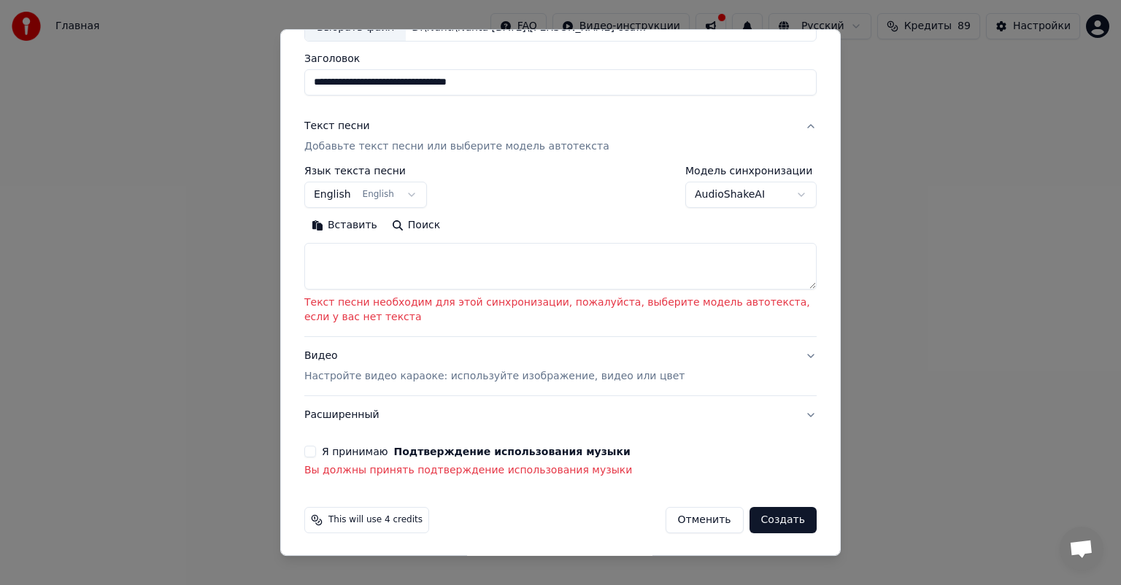 The image size is (1121, 585). I want to click on label: Я принимаю, so click(476, 452).